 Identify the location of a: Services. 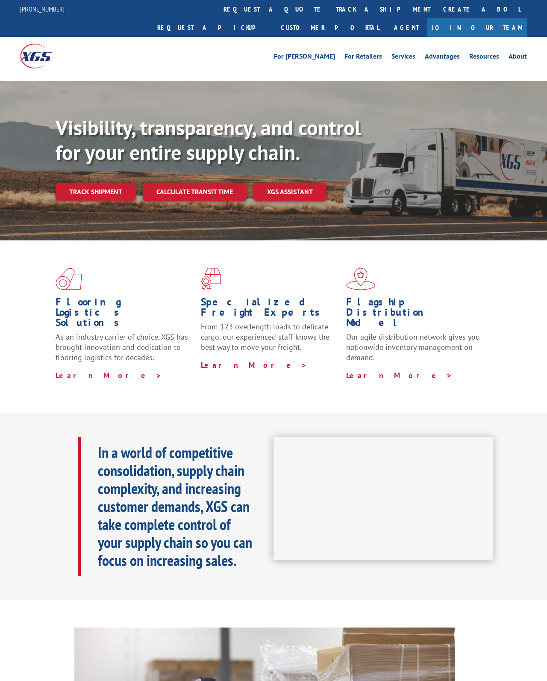
(404, 58).